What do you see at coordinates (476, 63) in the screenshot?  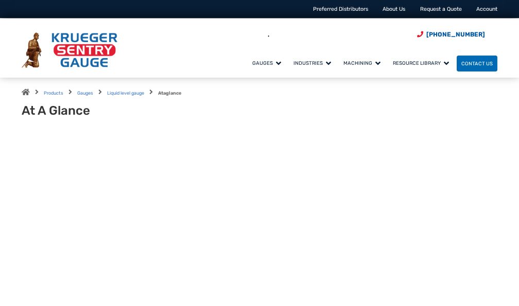 I see `a: Contact Us` at bounding box center [476, 63].